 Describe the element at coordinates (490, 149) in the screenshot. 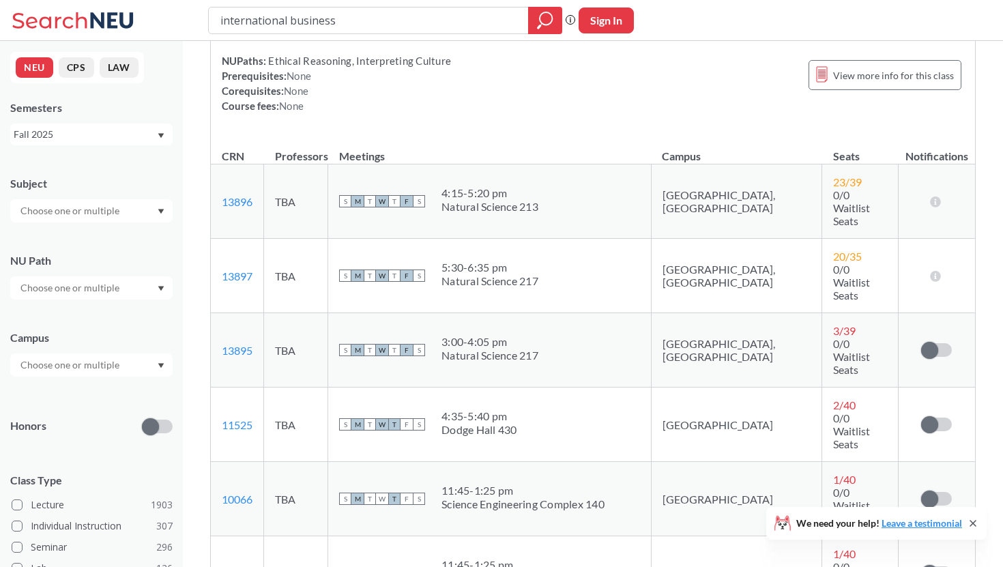

I see `th: Meetings` at that location.